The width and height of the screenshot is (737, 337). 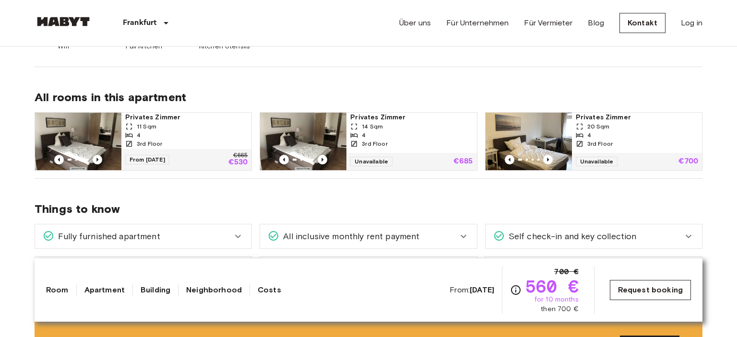 What do you see at coordinates (691, 23) in the screenshot?
I see `a: Log in` at bounding box center [691, 23].